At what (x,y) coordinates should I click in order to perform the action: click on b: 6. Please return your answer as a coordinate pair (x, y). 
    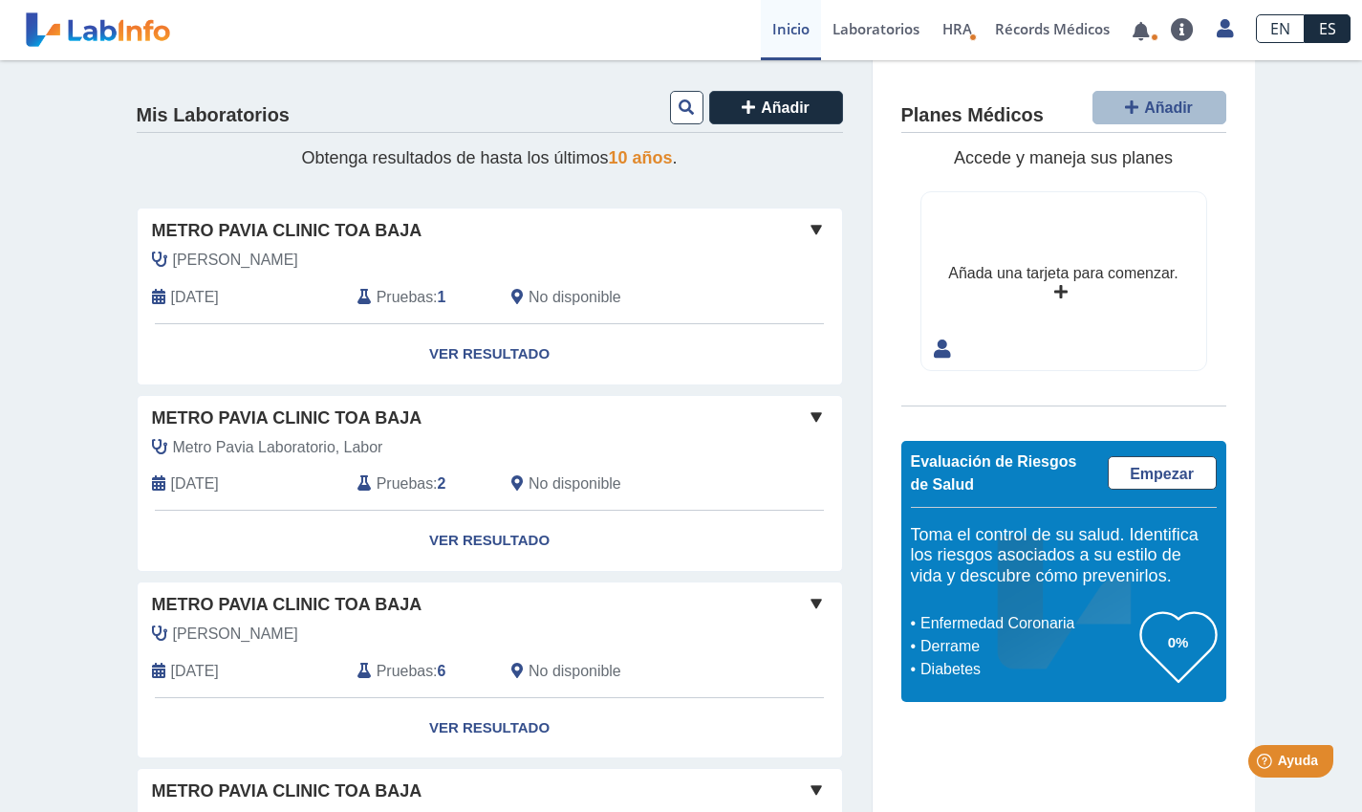
    Looking at the image, I should click on (442, 670).